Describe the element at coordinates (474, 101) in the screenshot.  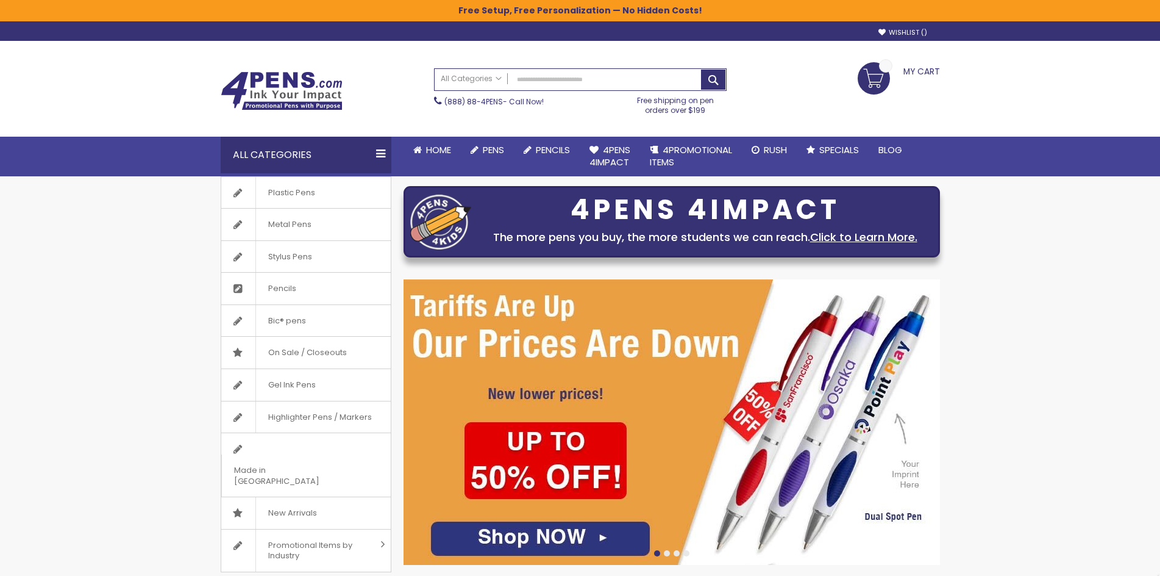
I see `a: (888) 88-4PENS` at that location.